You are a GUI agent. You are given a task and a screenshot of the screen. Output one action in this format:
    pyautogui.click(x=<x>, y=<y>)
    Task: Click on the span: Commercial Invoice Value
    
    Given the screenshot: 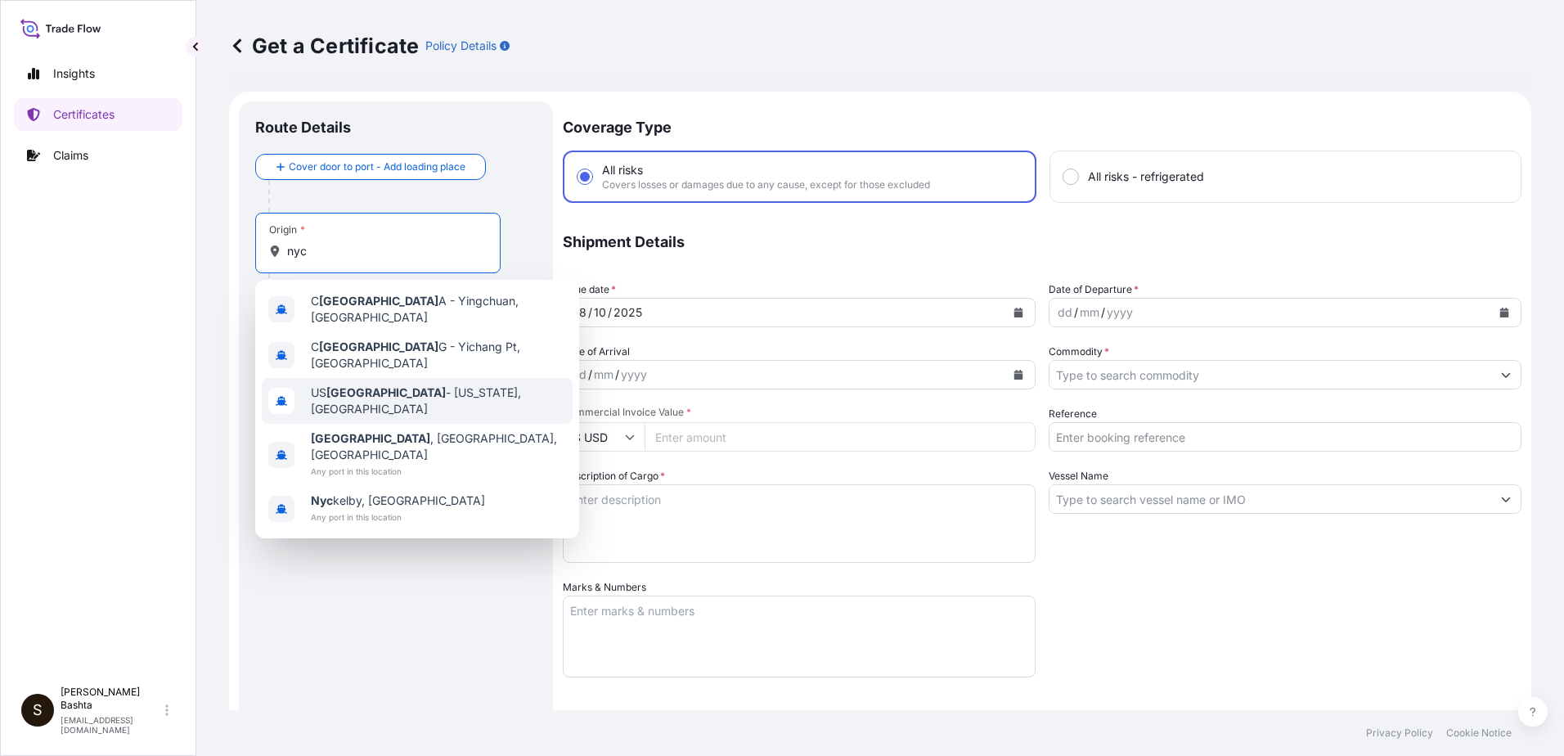 What is the action you would take?
    pyautogui.click(x=799, y=412)
    